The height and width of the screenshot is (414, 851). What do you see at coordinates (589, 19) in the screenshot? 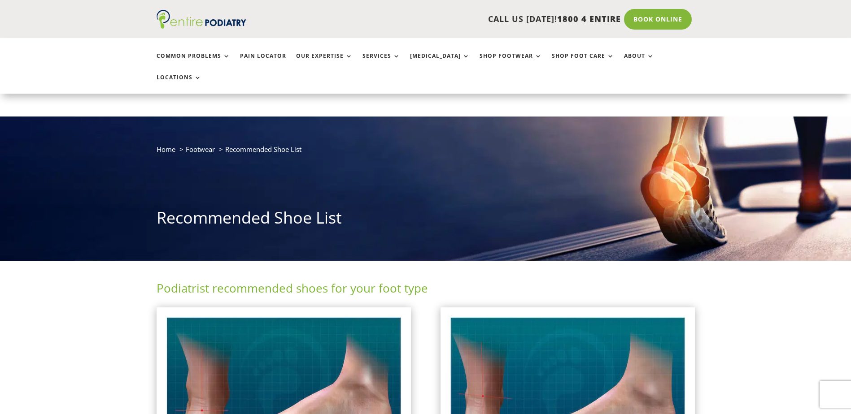
I see `span: 1800 4 ENTIRE` at bounding box center [589, 19].